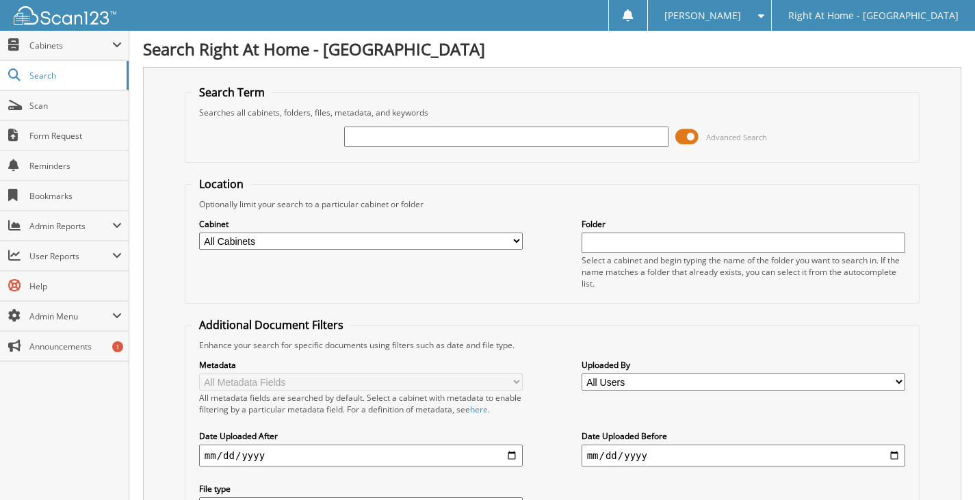 The image size is (975, 500). What do you see at coordinates (75, 346) in the screenshot?
I see `span: Announcements` at bounding box center [75, 346].